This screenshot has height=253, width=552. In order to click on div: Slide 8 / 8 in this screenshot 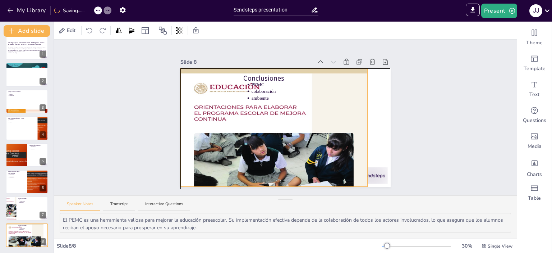, I will do `click(219, 246)`.